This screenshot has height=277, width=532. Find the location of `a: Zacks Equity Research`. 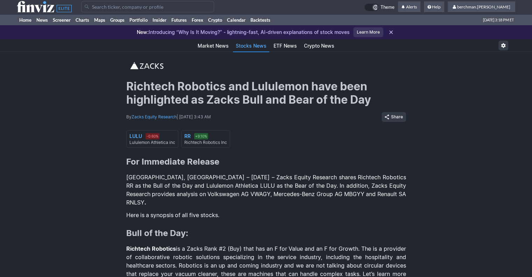

a: Zacks Equity Research is located at coordinates (154, 117).